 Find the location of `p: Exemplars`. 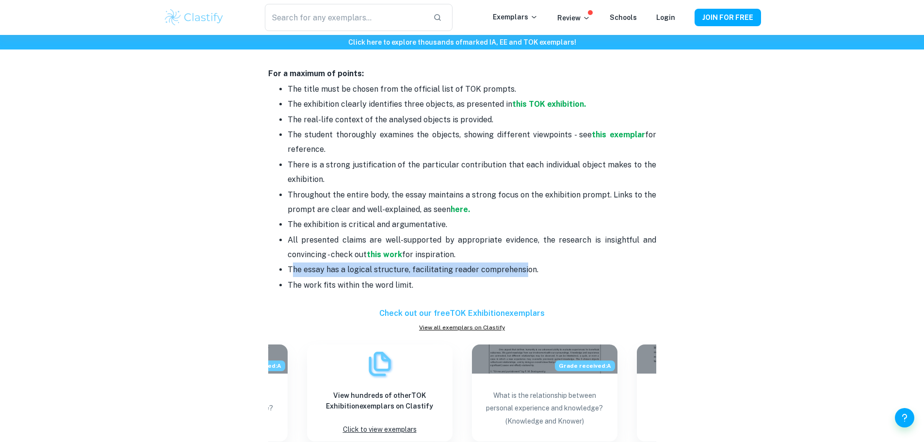

p: Exemplars is located at coordinates (515, 17).